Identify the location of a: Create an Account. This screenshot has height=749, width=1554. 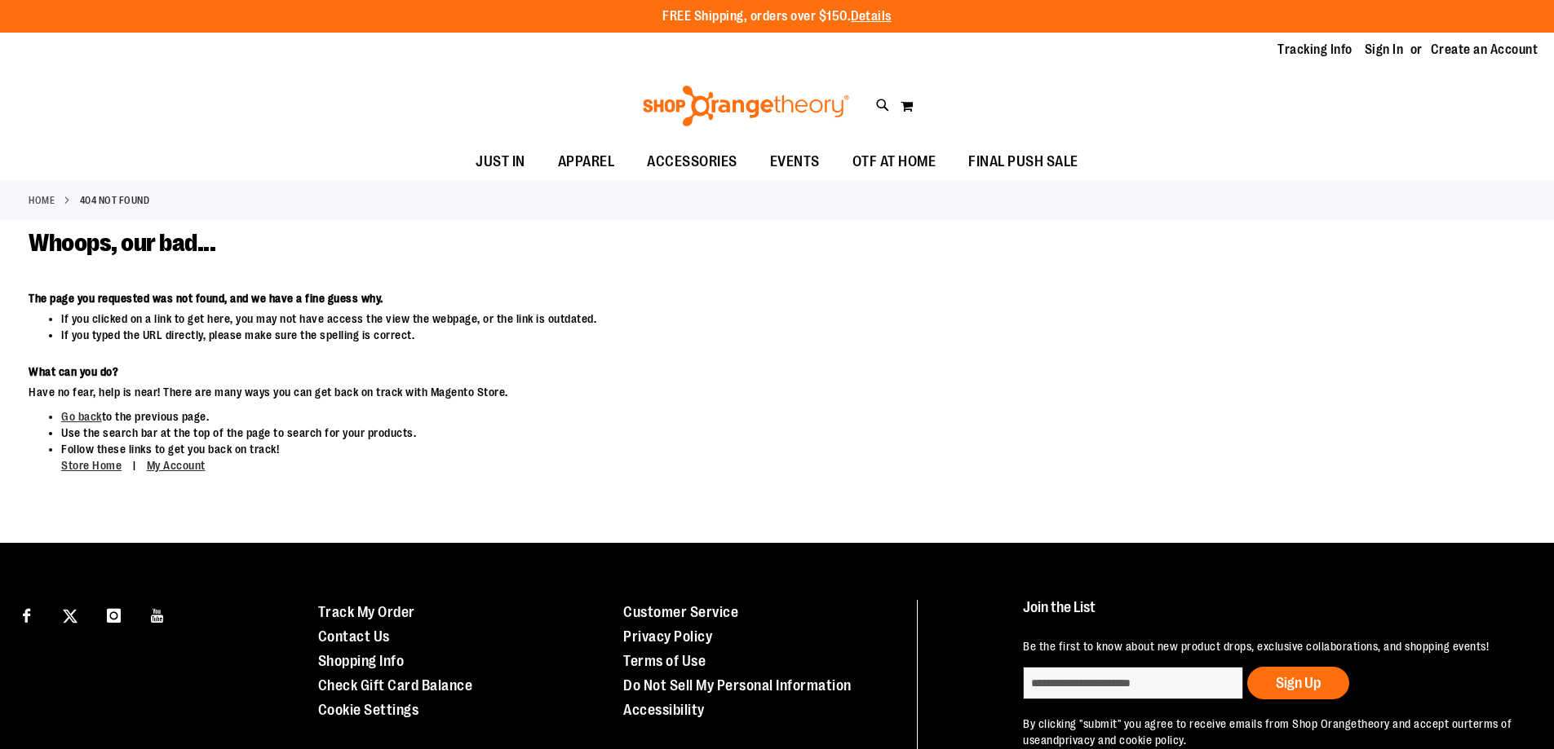
(1484, 50).